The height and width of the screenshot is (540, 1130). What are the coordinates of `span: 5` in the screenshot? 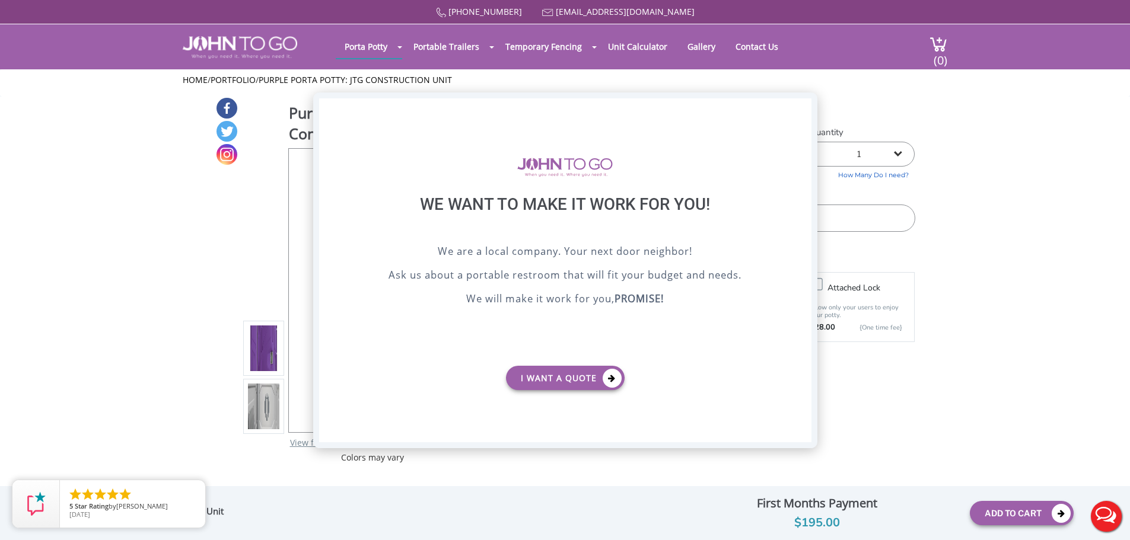 It's located at (71, 506).